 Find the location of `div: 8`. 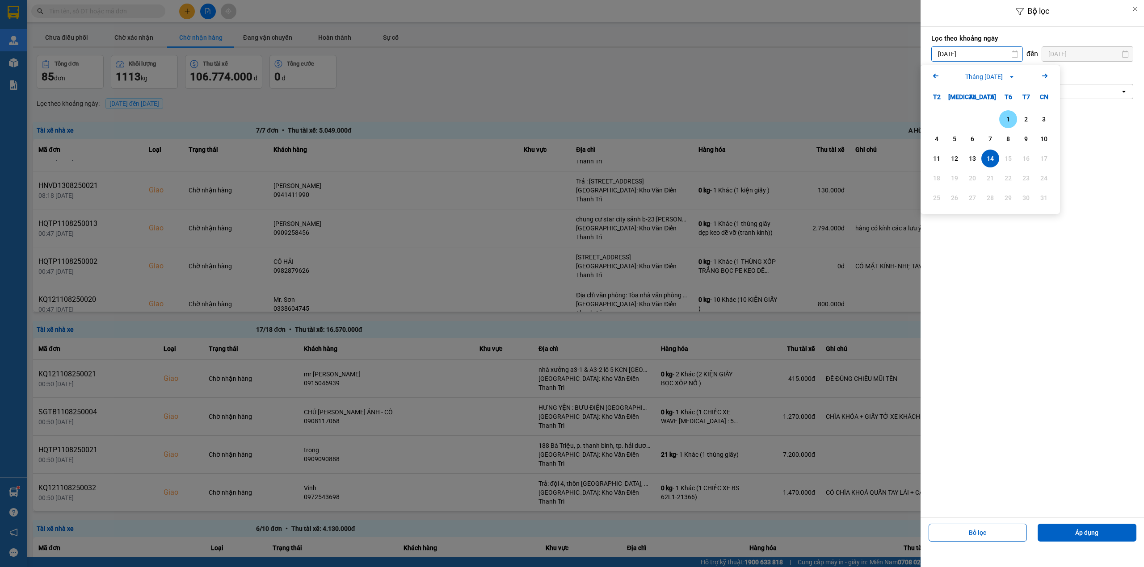

div: 8 is located at coordinates (1008, 139).